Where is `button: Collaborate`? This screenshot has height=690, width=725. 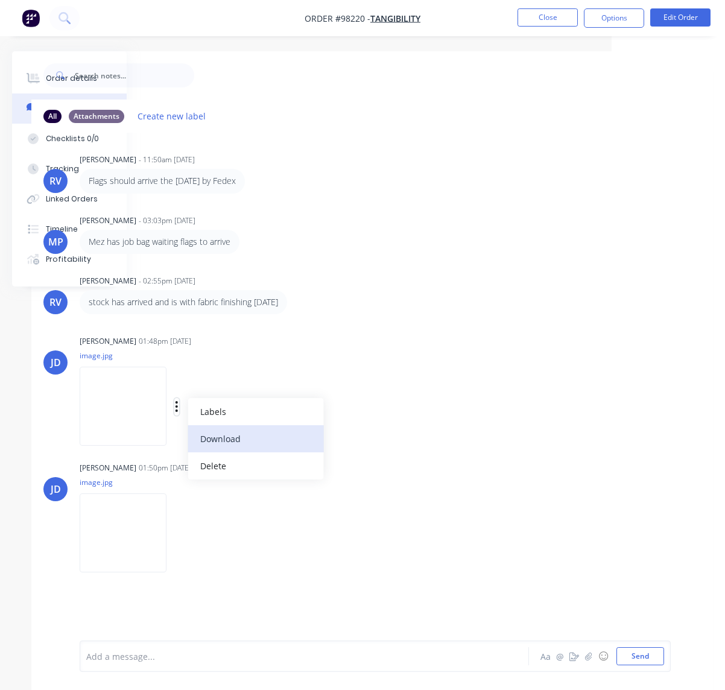 button: Collaborate is located at coordinates (69, 109).